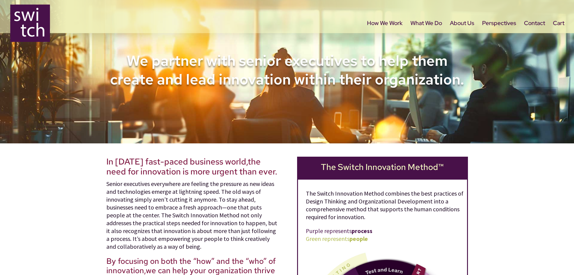  Describe the element at coordinates (535, 34) in the screenshot. I see `a: Contact` at that location.